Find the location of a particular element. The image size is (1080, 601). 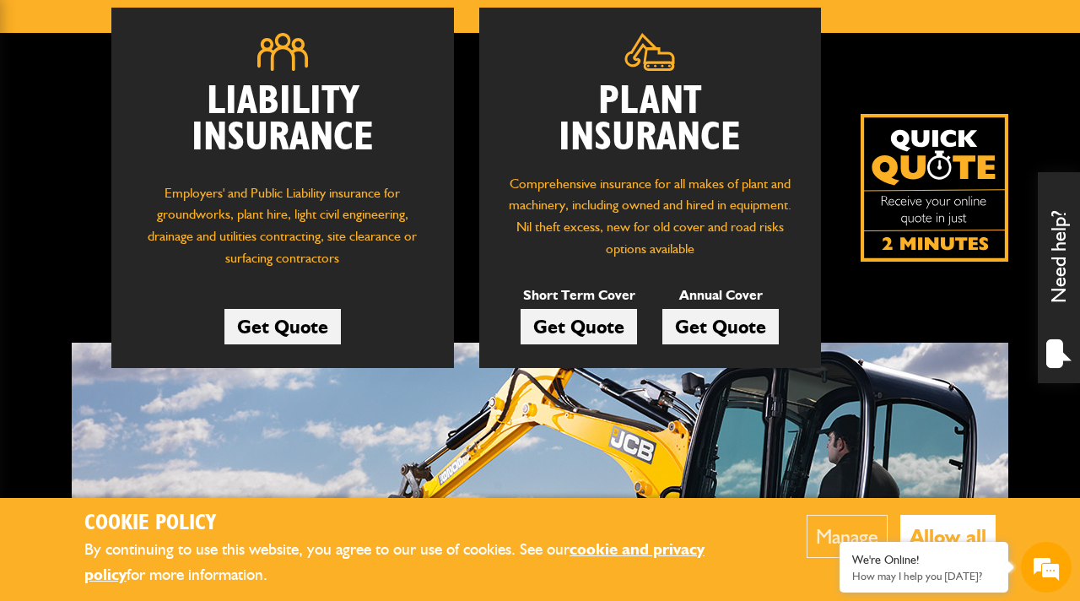

div: Need help? is located at coordinates (1059, 278).